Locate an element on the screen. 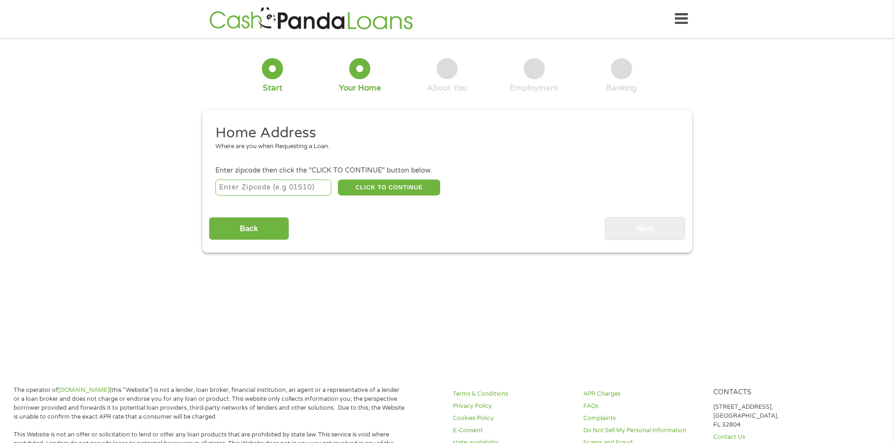 The image size is (894, 443). input: Enter Zipcode (e.g 01510) is located at coordinates (273, 188).